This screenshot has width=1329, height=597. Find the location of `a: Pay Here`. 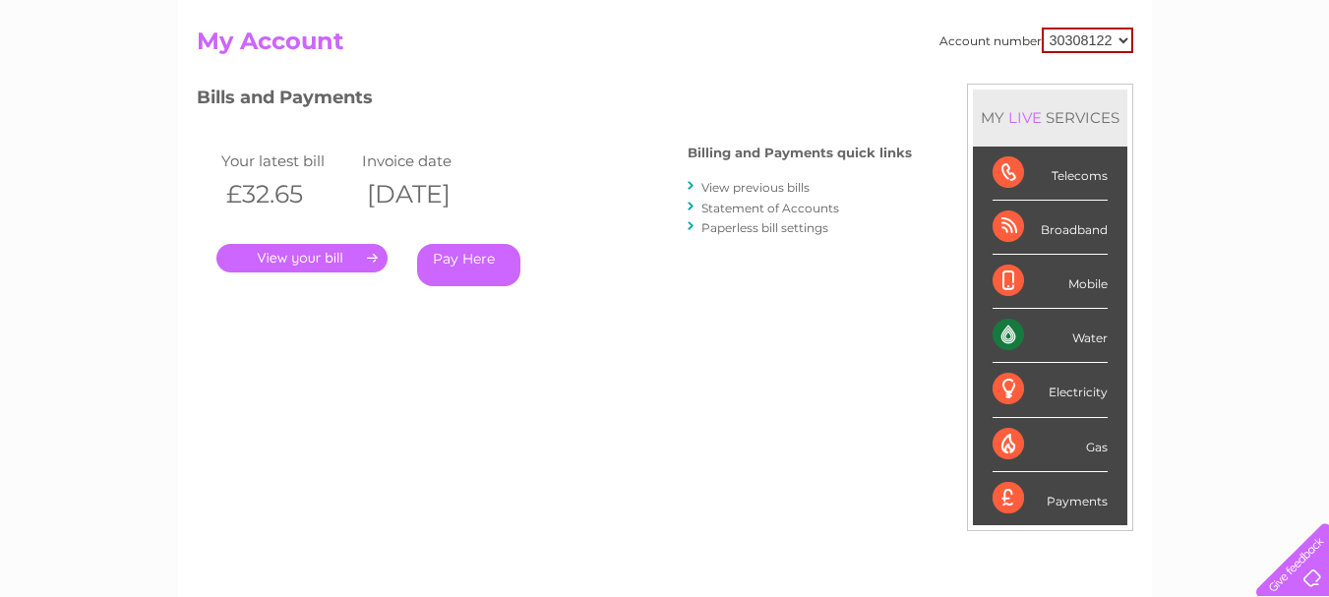

a: Pay Here is located at coordinates (468, 265).